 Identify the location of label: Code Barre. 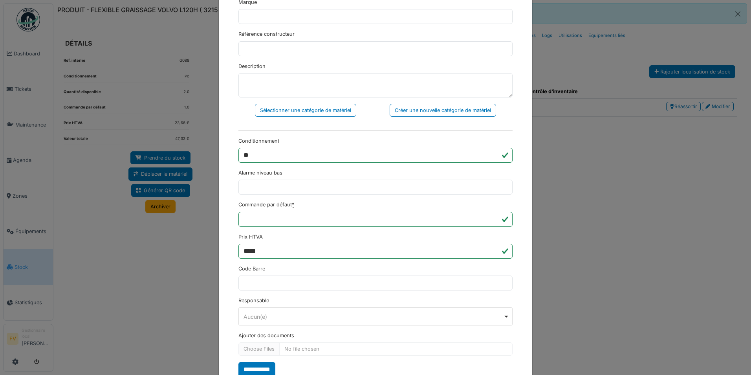
(252, 268).